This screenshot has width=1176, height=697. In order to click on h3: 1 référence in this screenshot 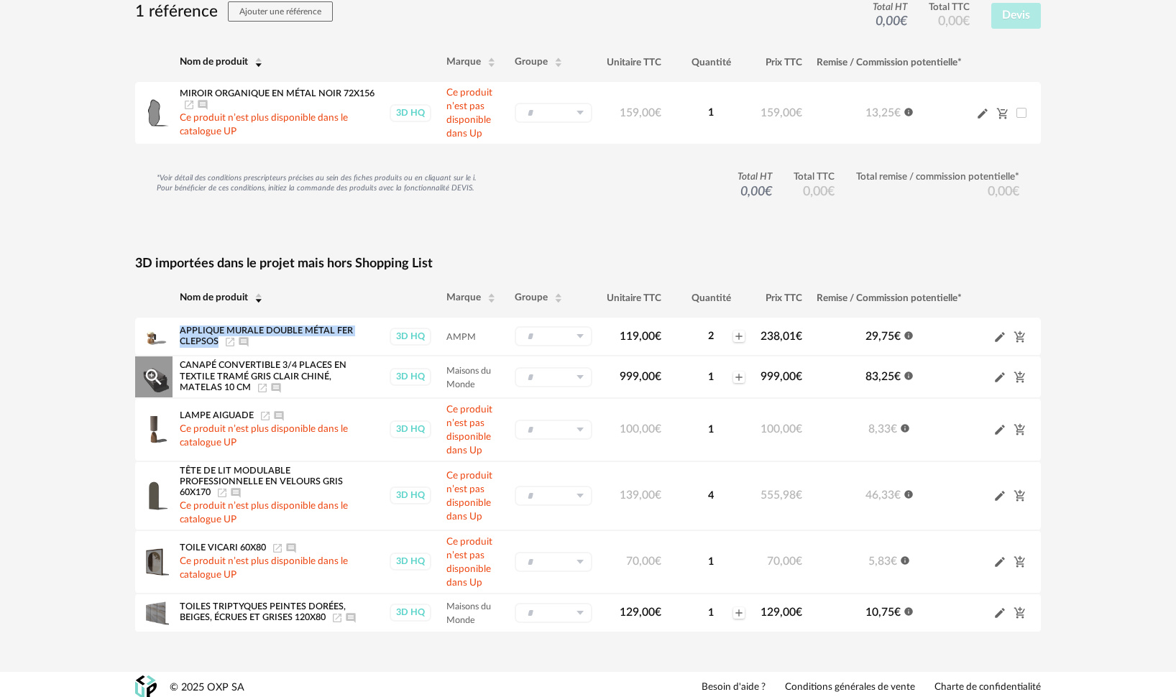, I will do `click(234, 12)`.